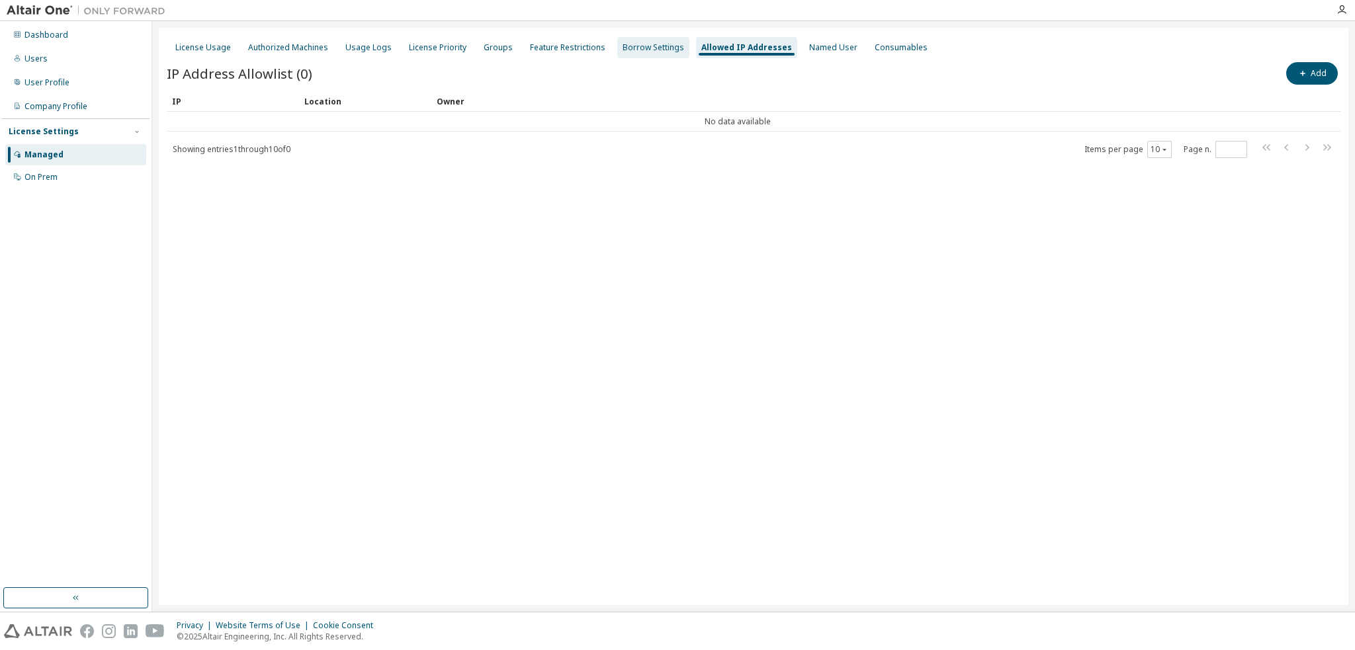 The height and width of the screenshot is (650, 1355). What do you see at coordinates (365, 101) in the screenshot?
I see `div: Location` at bounding box center [365, 101].